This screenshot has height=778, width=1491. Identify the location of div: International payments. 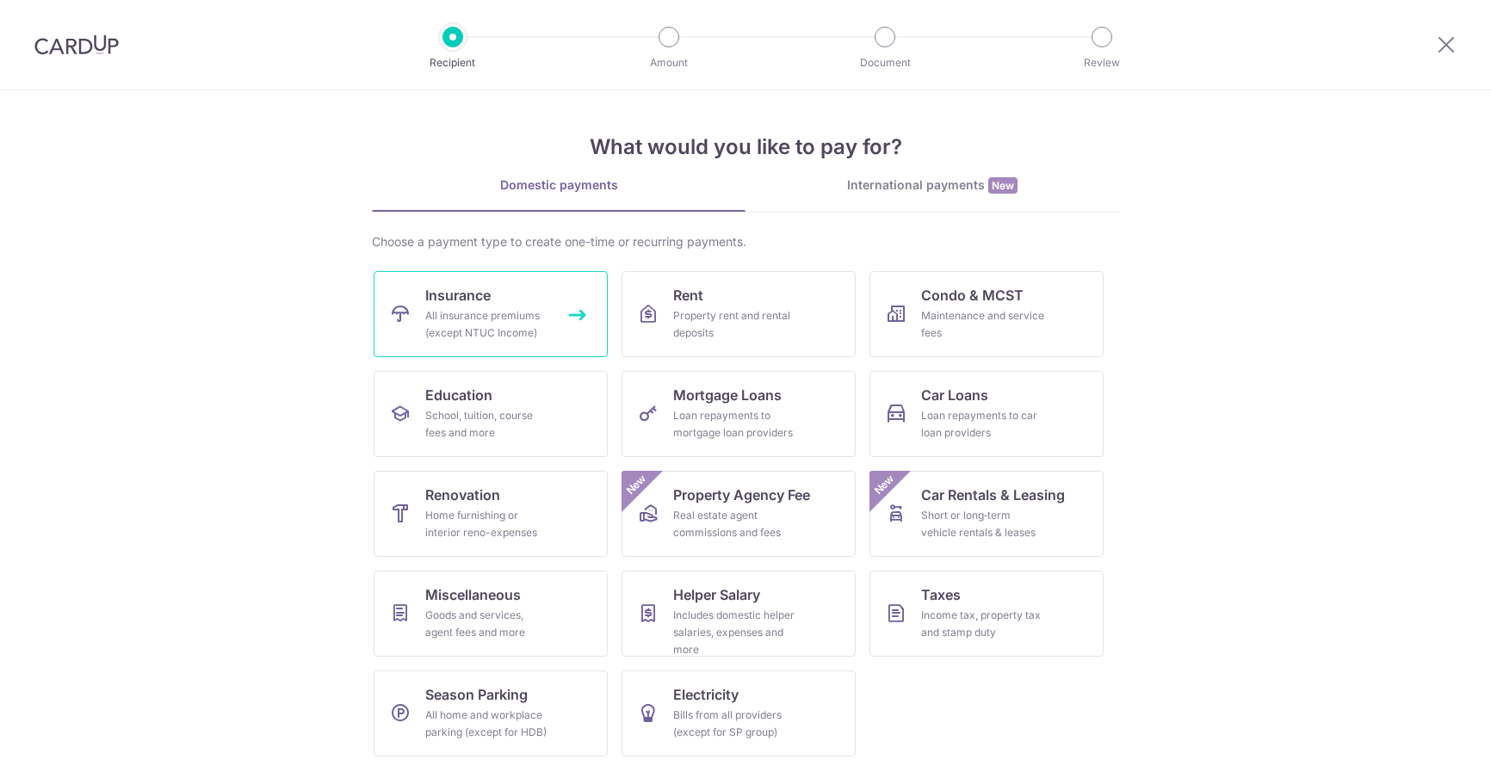
(932, 185).